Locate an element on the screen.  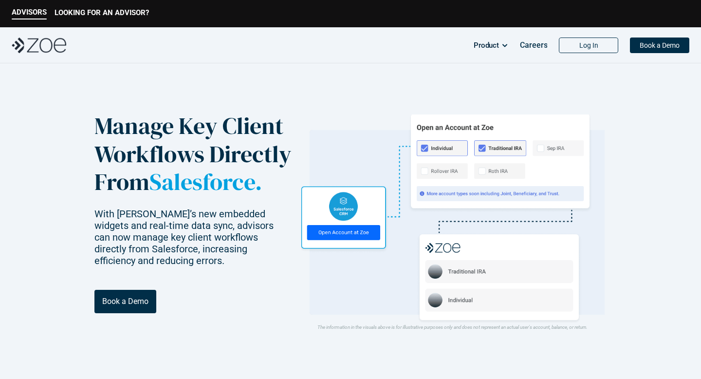
p: Careers is located at coordinates (534, 45).